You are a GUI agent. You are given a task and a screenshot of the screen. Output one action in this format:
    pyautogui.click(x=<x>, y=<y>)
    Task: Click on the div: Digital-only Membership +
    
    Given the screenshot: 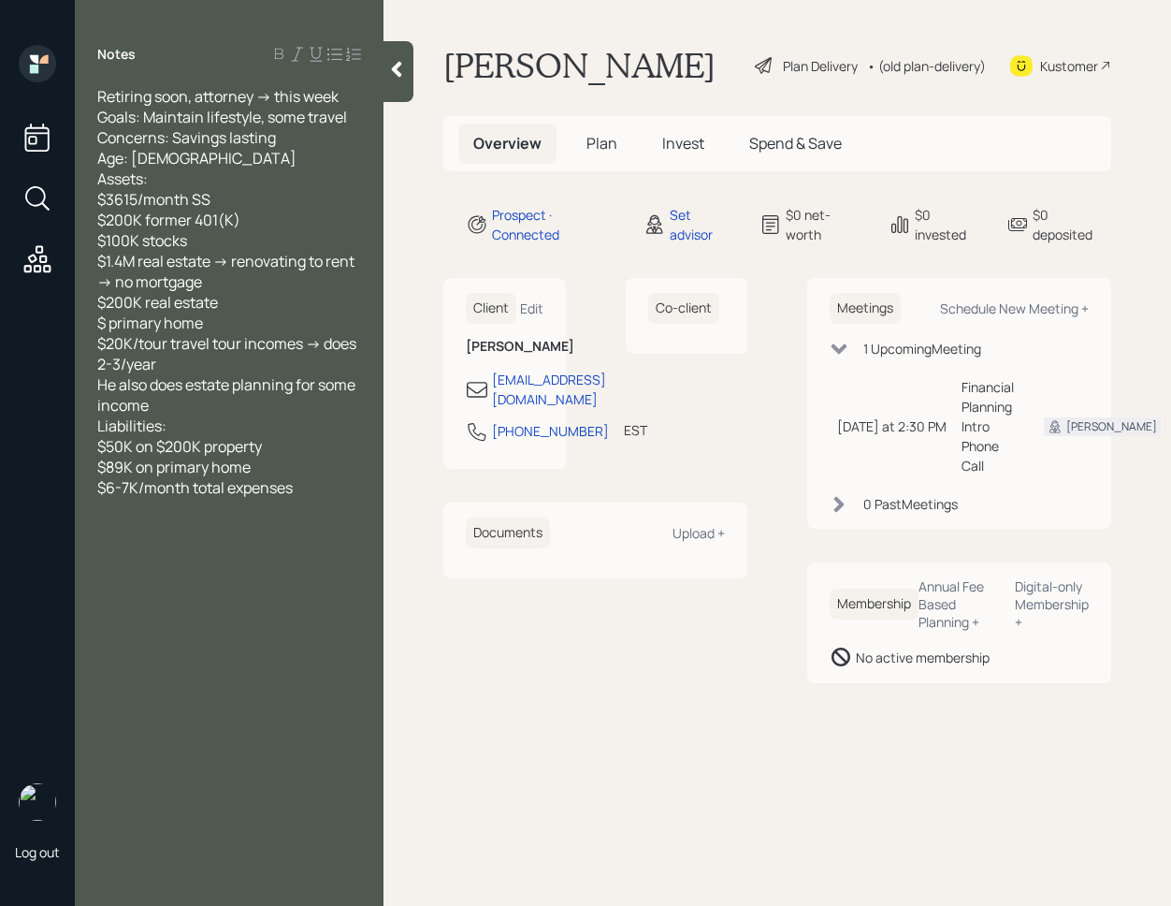 What is the action you would take?
    pyautogui.click(x=1052, y=603)
    